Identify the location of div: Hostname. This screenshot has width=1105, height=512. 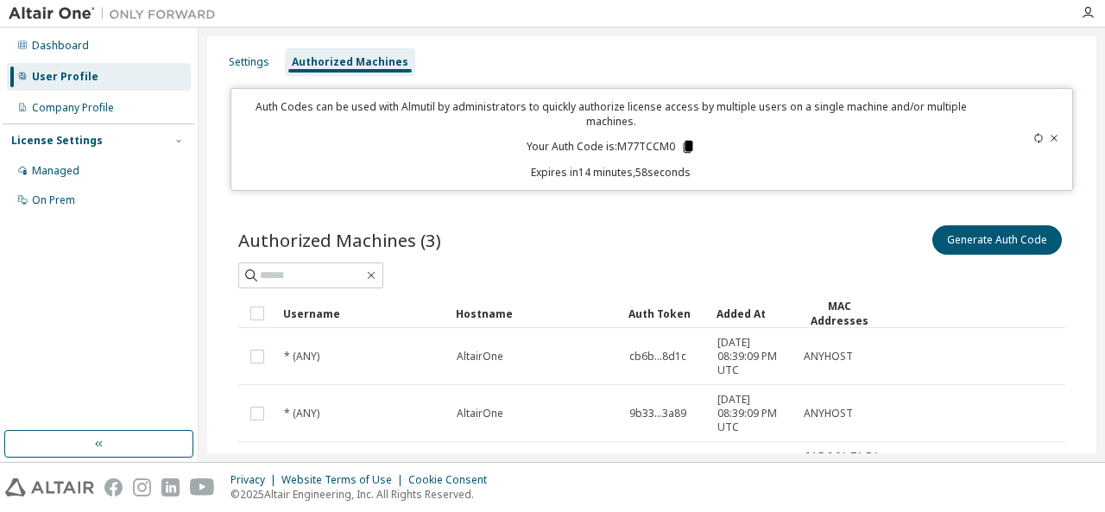
(535, 313).